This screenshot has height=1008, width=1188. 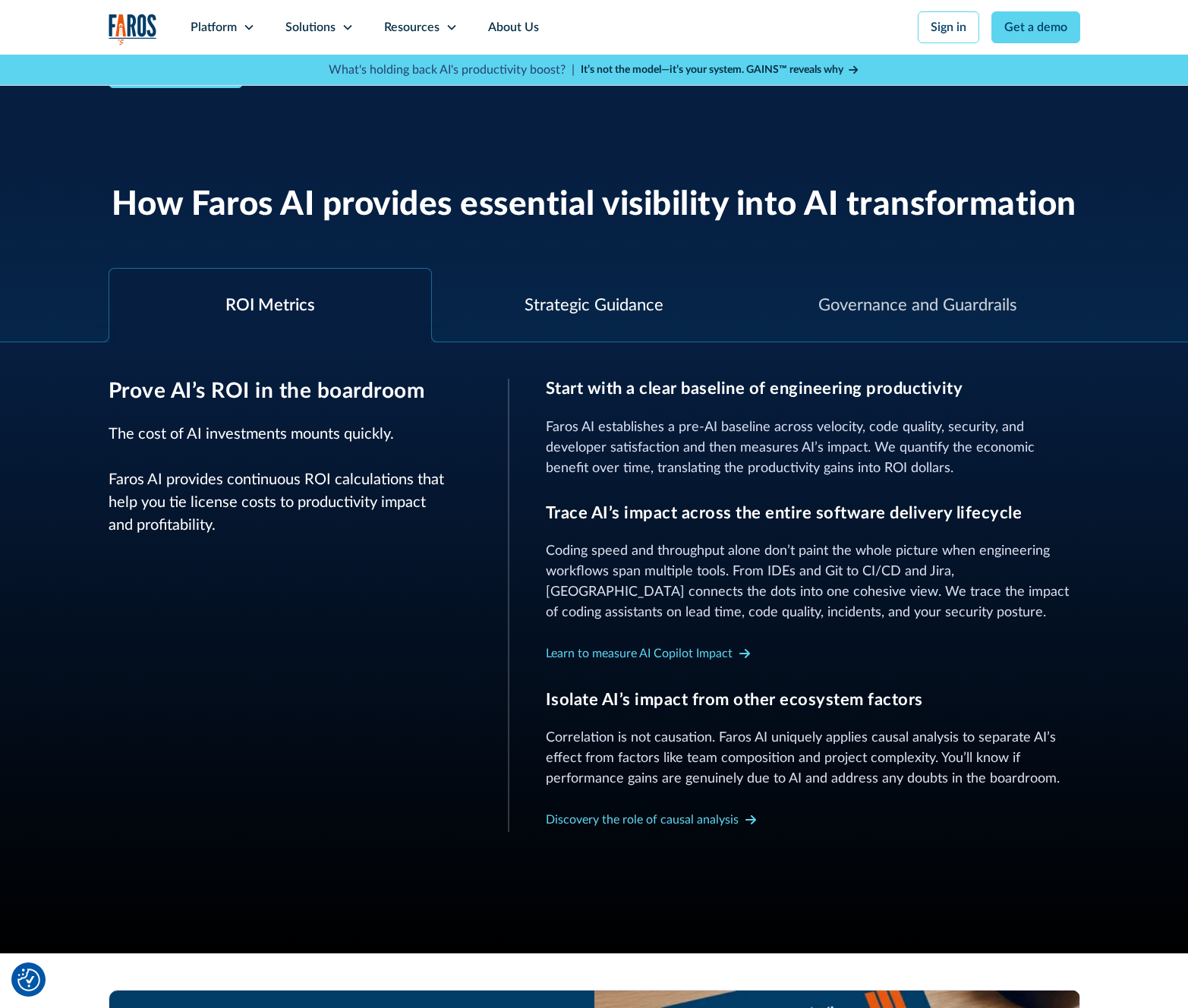 What do you see at coordinates (594, 305) in the screenshot?
I see `div: Strategic Guidance` at bounding box center [594, 305].